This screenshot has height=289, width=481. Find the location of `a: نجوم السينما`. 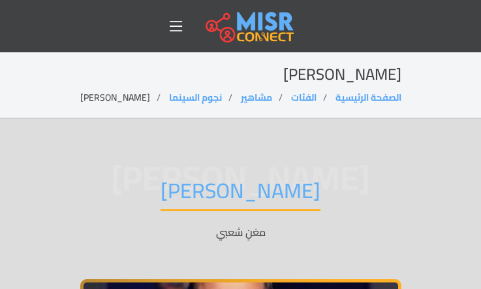

a: نجوم السينما is located at coordinates (195, 97).